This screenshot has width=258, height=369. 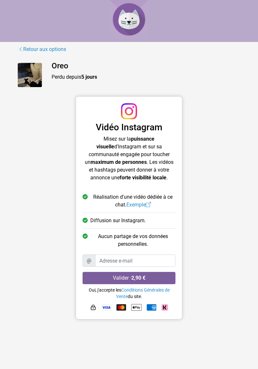 I want to click on img: American Express, so click(x=151, y=307).